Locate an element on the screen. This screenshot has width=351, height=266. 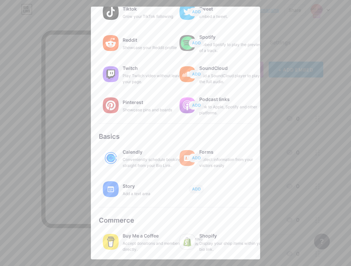
div: Showcase pins and boards is located at coordinates (156, 110).